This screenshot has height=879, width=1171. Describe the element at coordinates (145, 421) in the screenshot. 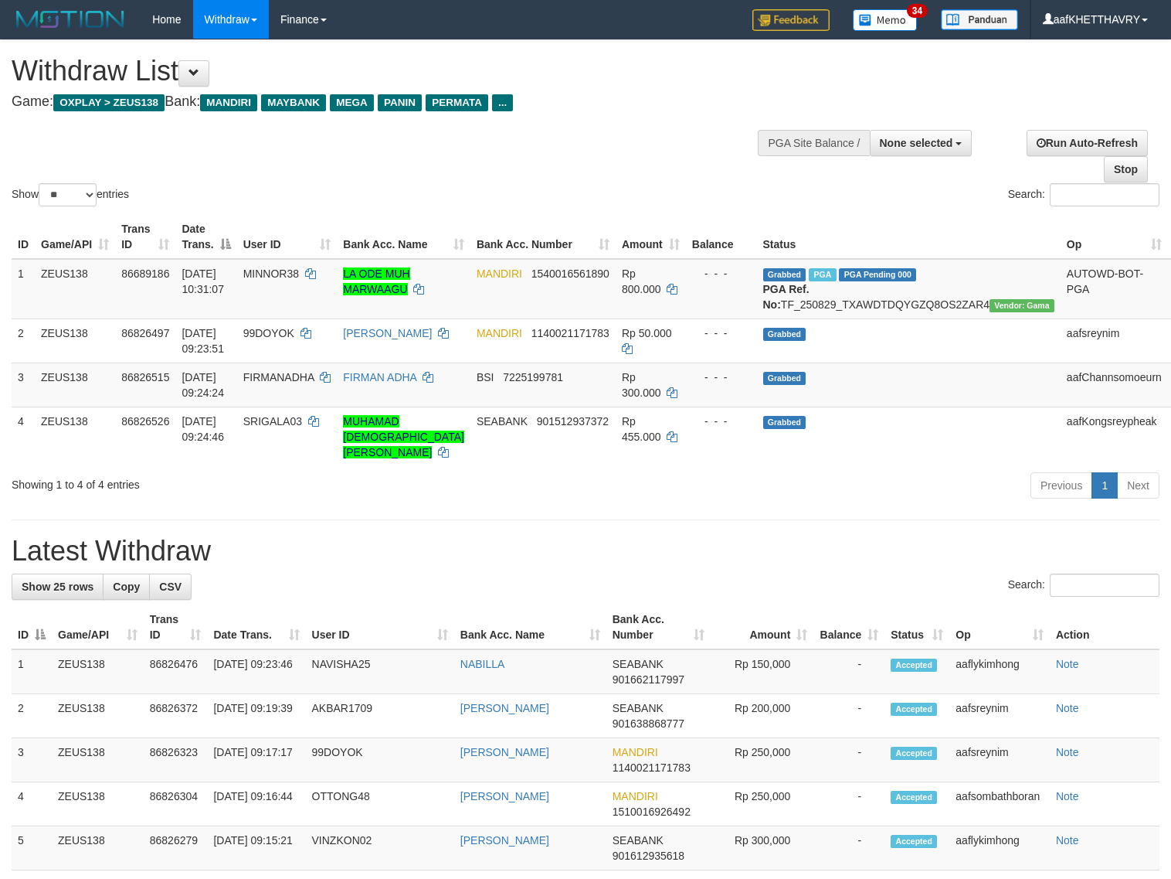

I see `span: 86826526` at that location.